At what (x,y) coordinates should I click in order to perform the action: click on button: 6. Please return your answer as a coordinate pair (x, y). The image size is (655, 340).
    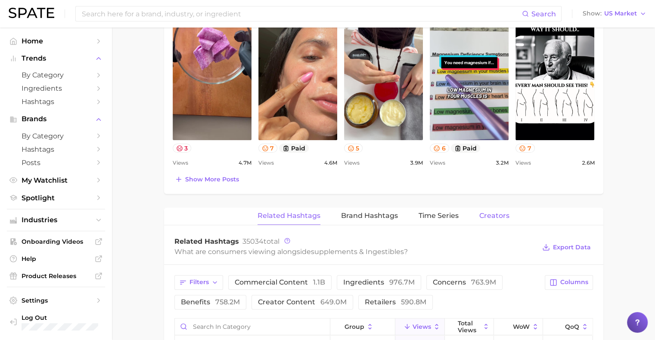
    Looking at the image, I should click on (439, 148).